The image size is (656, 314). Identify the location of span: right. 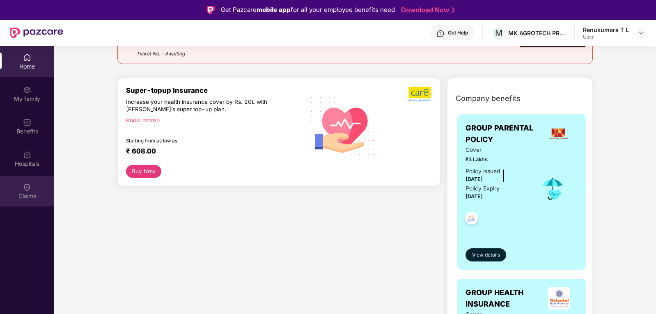
(158, 120).